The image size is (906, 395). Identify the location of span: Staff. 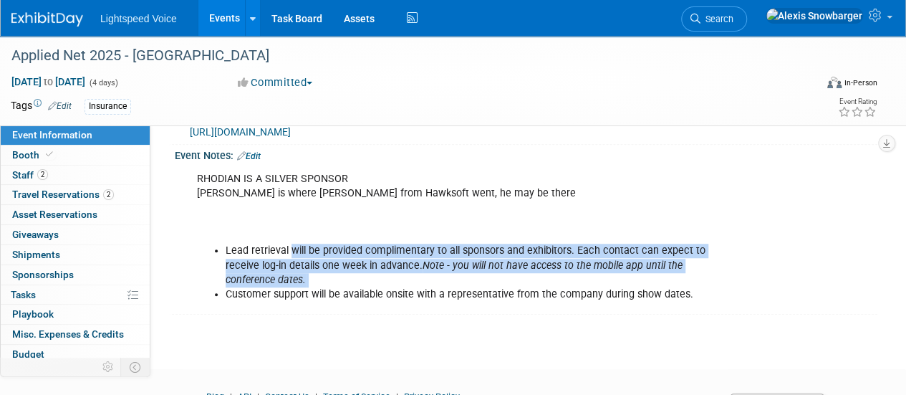
(30, 175).